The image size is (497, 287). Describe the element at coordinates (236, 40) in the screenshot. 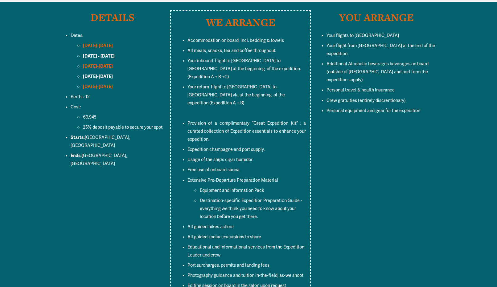

I see `span: Accommodation on board, incl. bedding & towels` at that location.